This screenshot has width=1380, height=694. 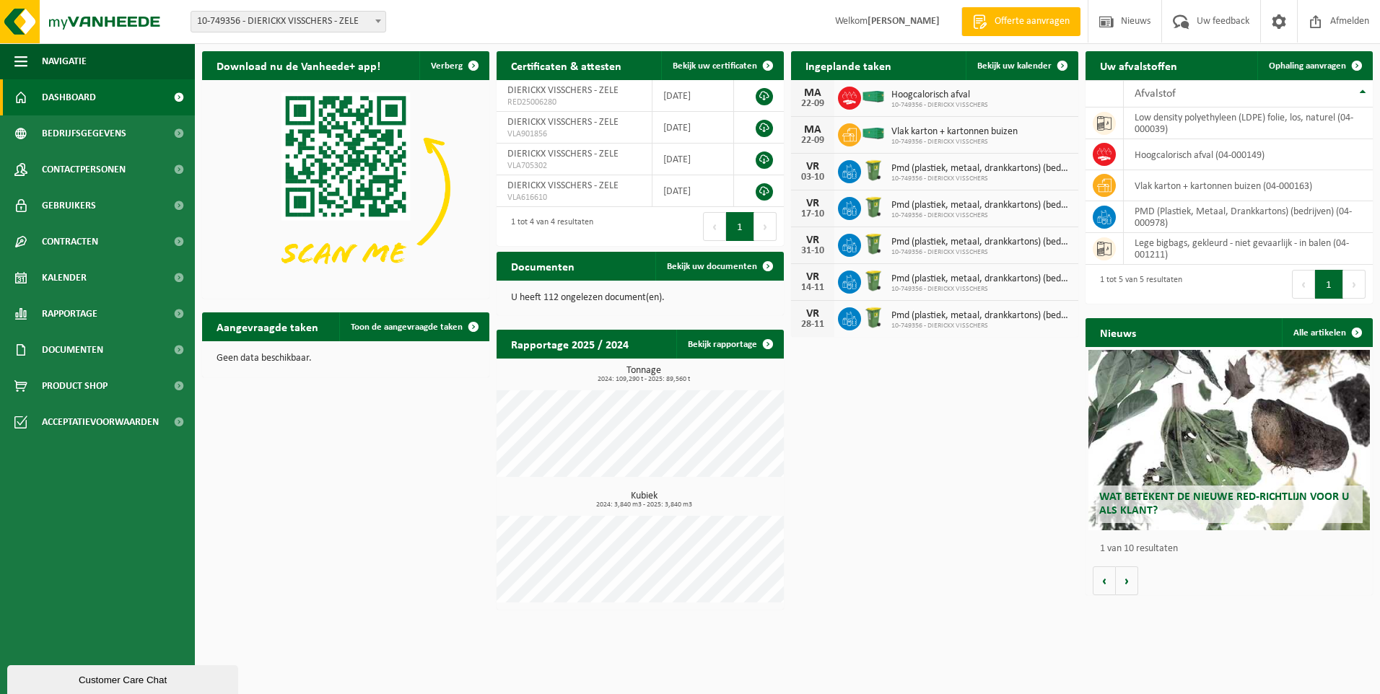 I want to click on span: 2024: 3,840 m3 - 2025: 3,840 m3, so click(x=644, y=505).